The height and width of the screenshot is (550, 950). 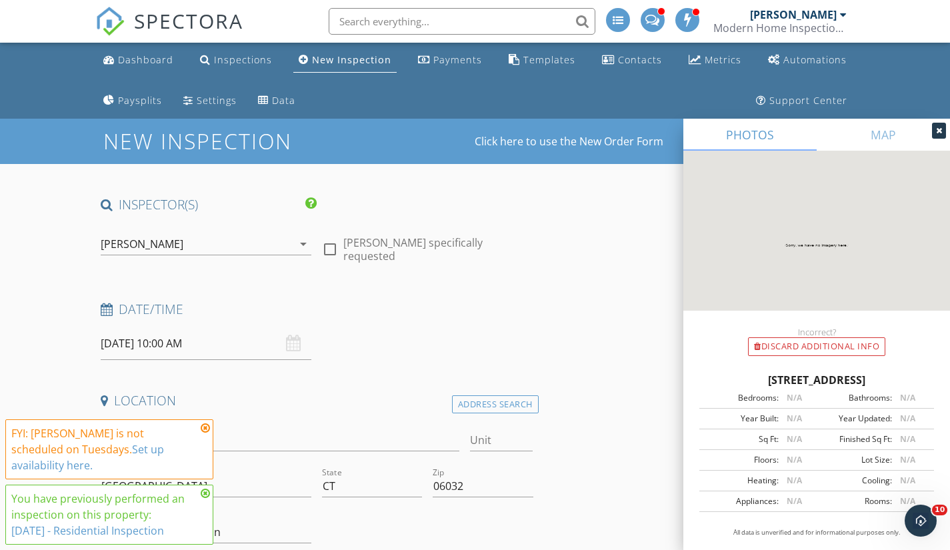 I want to click on h1: New Inspection, so click(x=251, y=141).